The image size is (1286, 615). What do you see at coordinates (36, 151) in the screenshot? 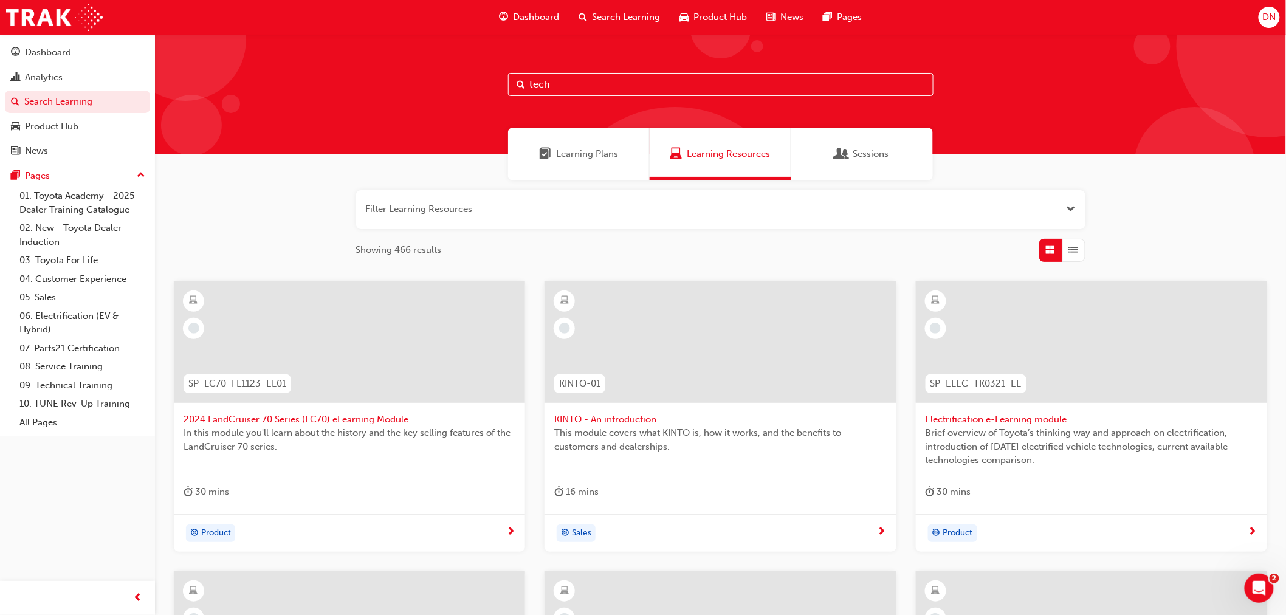
I see `div: News` at bounding box center [36, 151].